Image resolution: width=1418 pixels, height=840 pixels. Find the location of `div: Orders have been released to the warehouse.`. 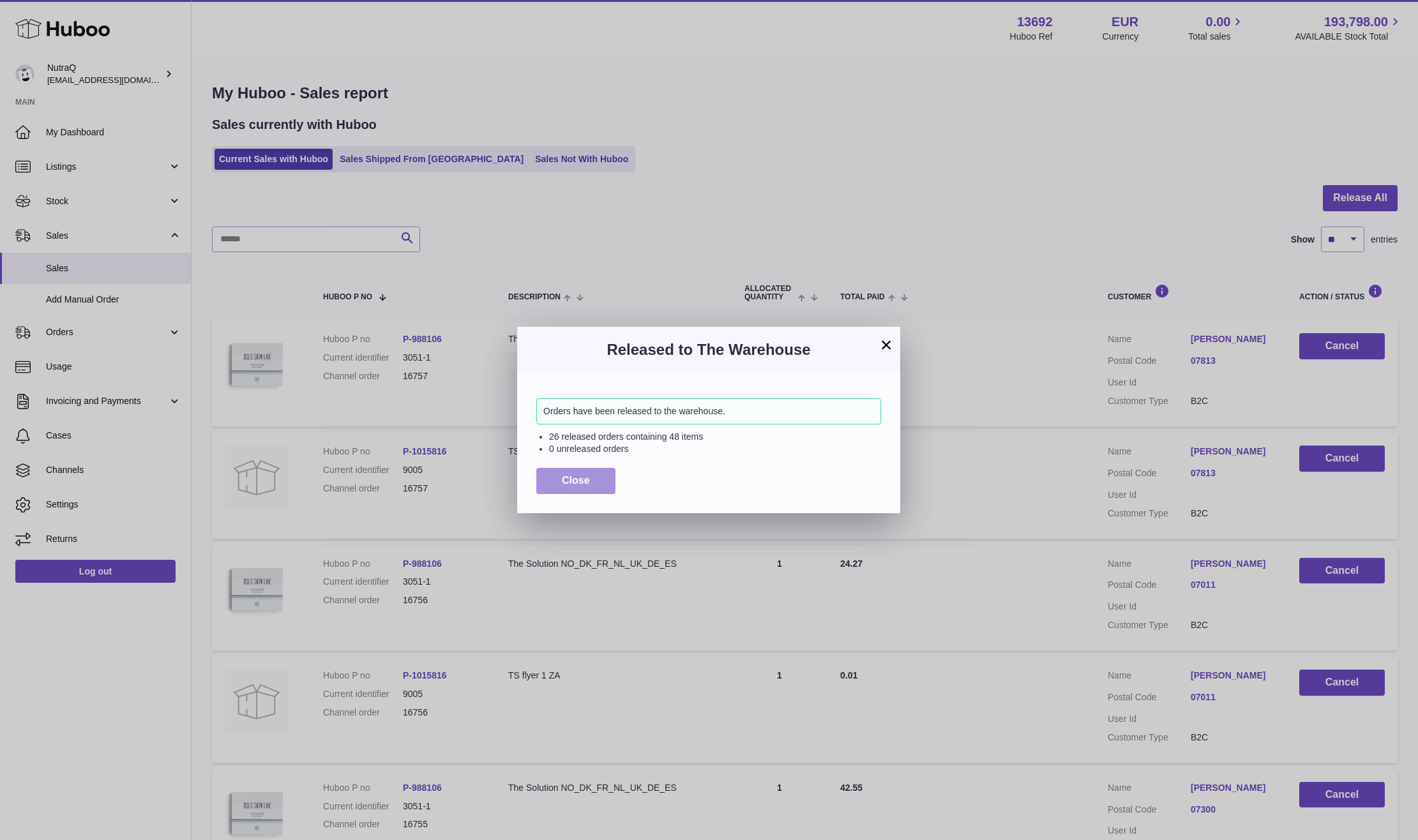

div: Orders have been released to the warehouse. is located at coordinates (709, 411).